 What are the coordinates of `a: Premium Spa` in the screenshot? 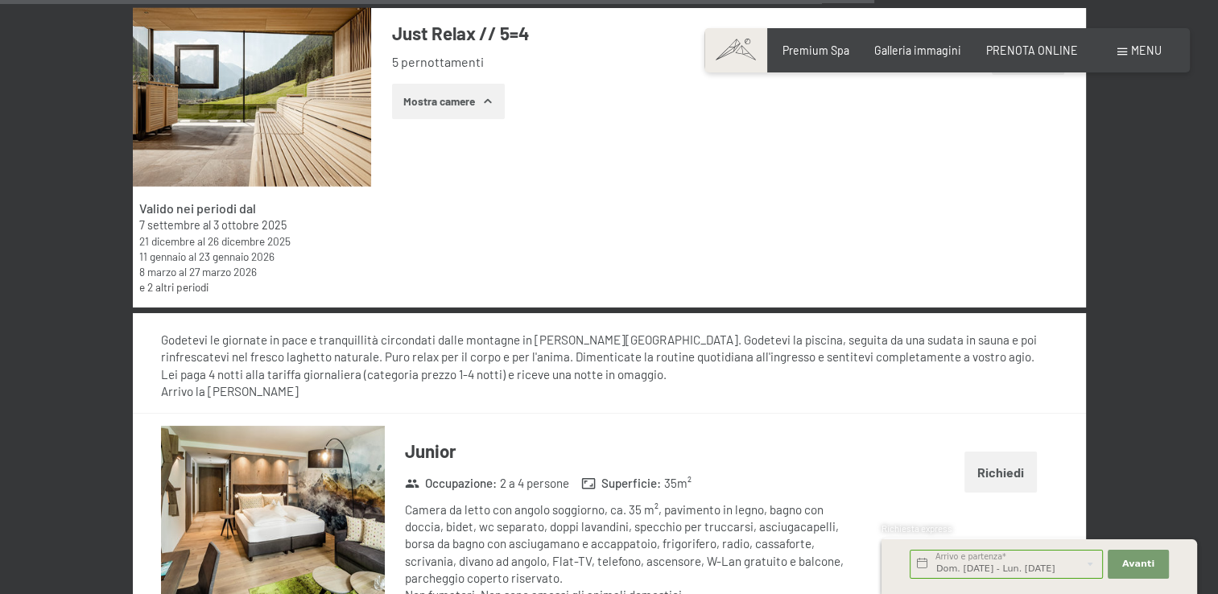 It's located at (815, 50).